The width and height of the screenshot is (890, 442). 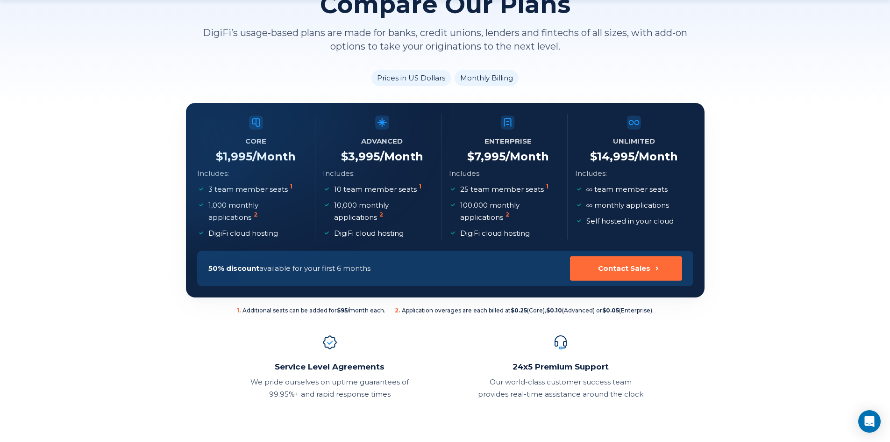 What do you see at coordinates (519, 310) in the screenshot?
I see `b: $0.25` at bounding box center [519, 310].